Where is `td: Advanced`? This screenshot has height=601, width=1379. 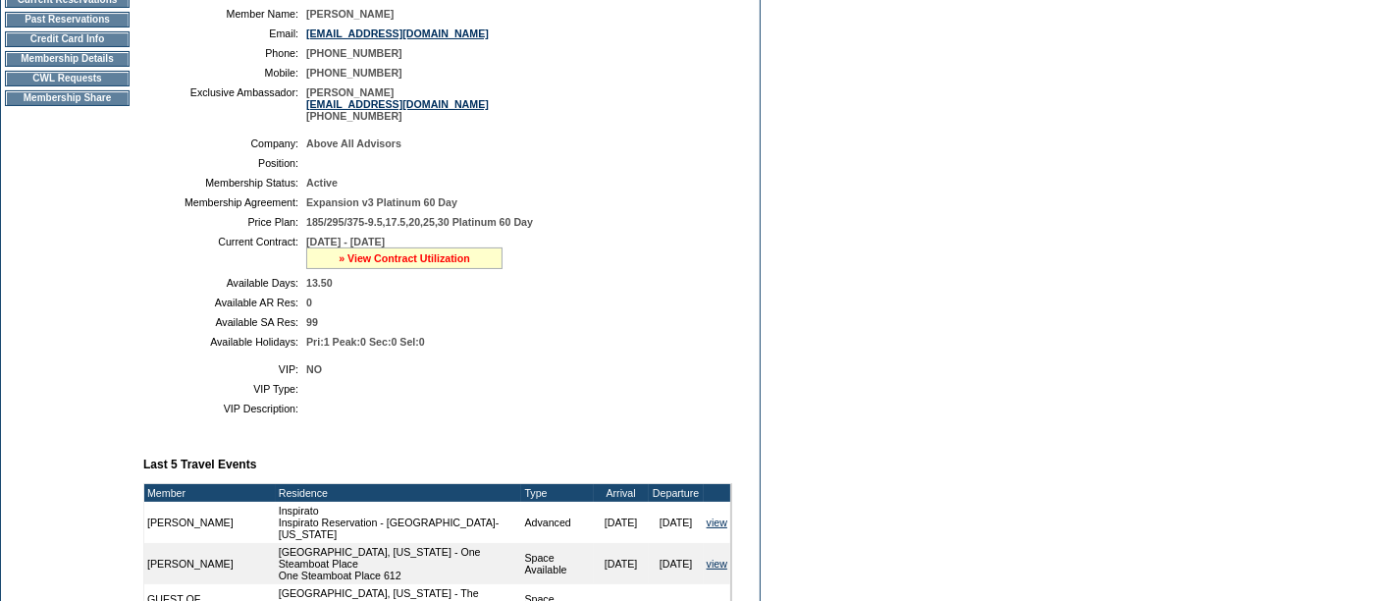 td: Advanced is located at coordinates (557, 522).